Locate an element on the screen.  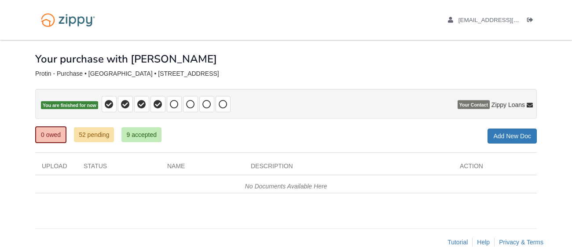
span: You are finished for now is located at coordinates (70, 105).